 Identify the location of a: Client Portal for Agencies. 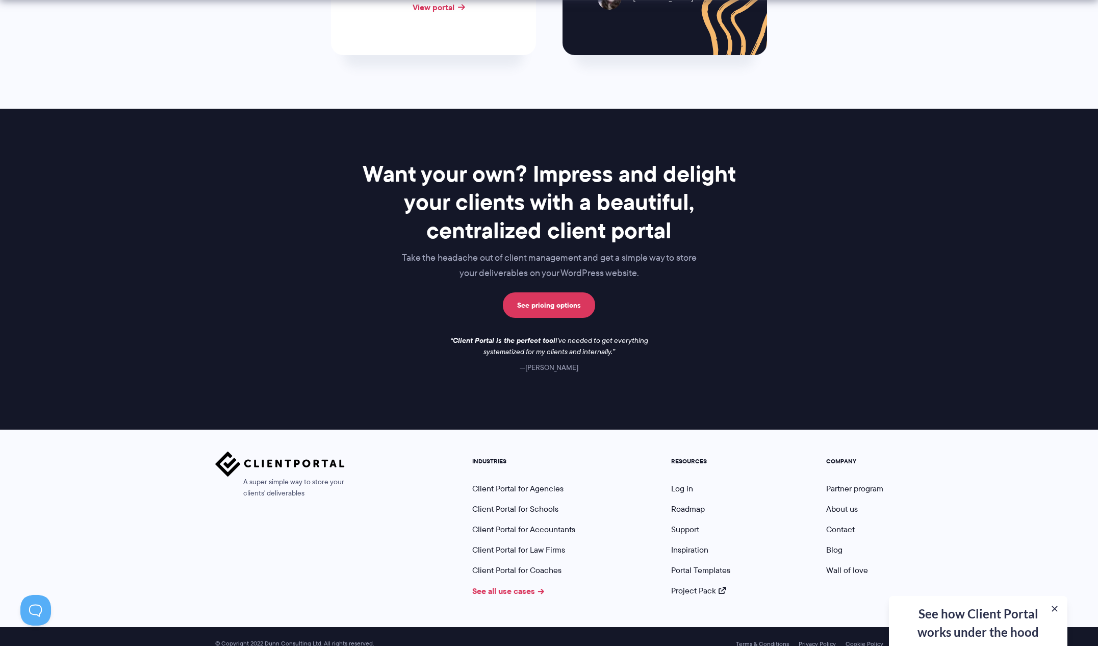
(518, 488).